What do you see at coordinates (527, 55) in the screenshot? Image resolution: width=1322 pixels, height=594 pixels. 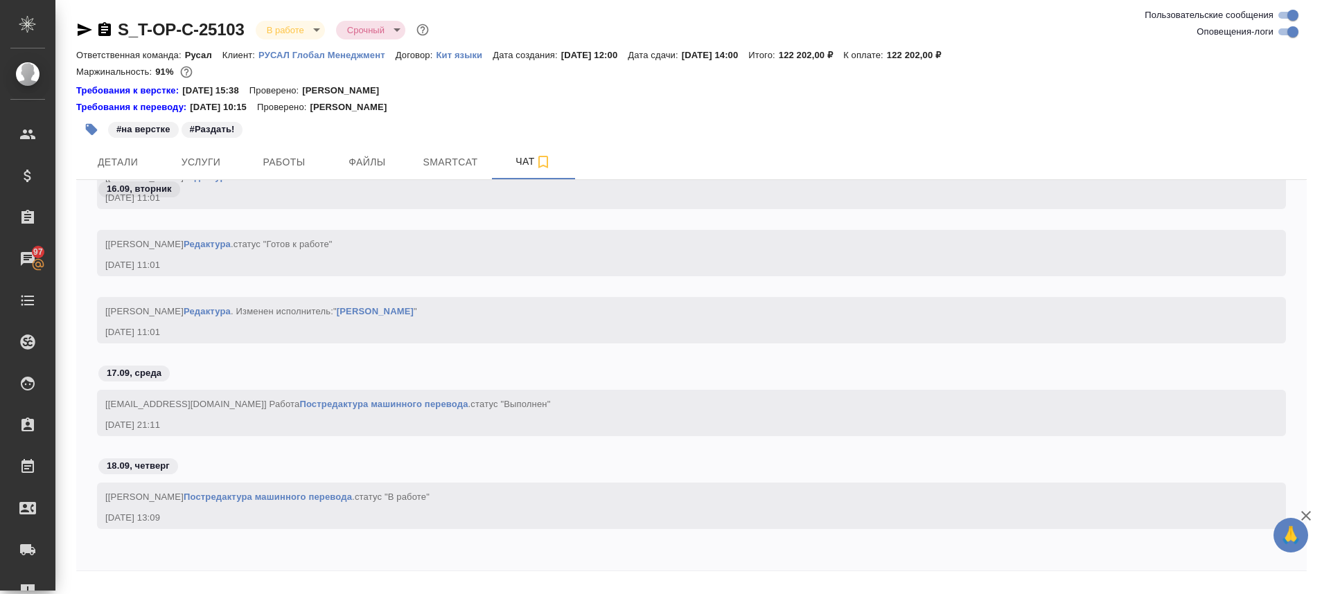 I see `p: Дата создания:` at bounding box center [527, 55].